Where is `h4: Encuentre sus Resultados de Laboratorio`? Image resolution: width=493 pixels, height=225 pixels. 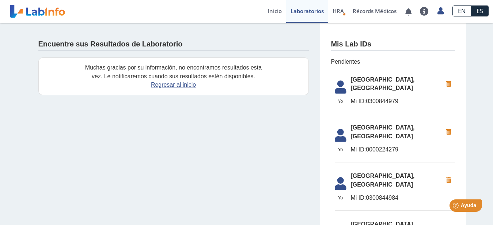
h4: Encuentre sus Resultados de Laboratorio is located at coordinates (110, 44).